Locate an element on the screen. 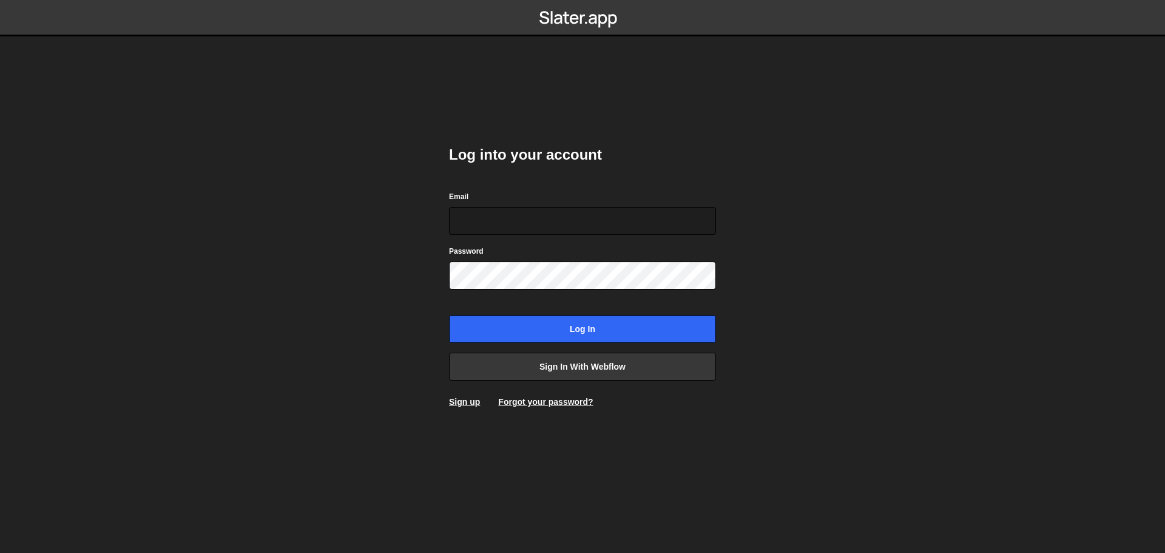 This screenshot has width=1165, height=553. a: Forgot your password? is located at coordinates (546, 402).